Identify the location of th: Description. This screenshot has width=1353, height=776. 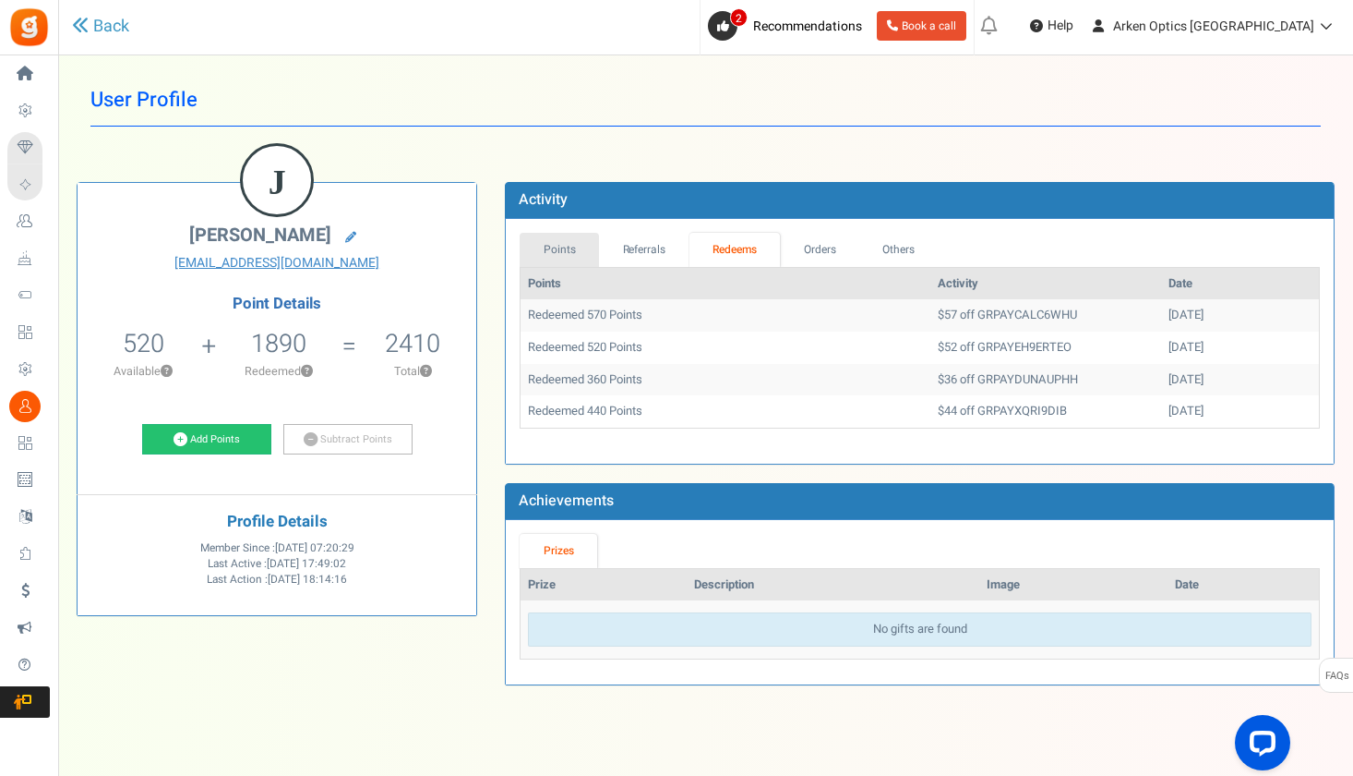
(833, 584).